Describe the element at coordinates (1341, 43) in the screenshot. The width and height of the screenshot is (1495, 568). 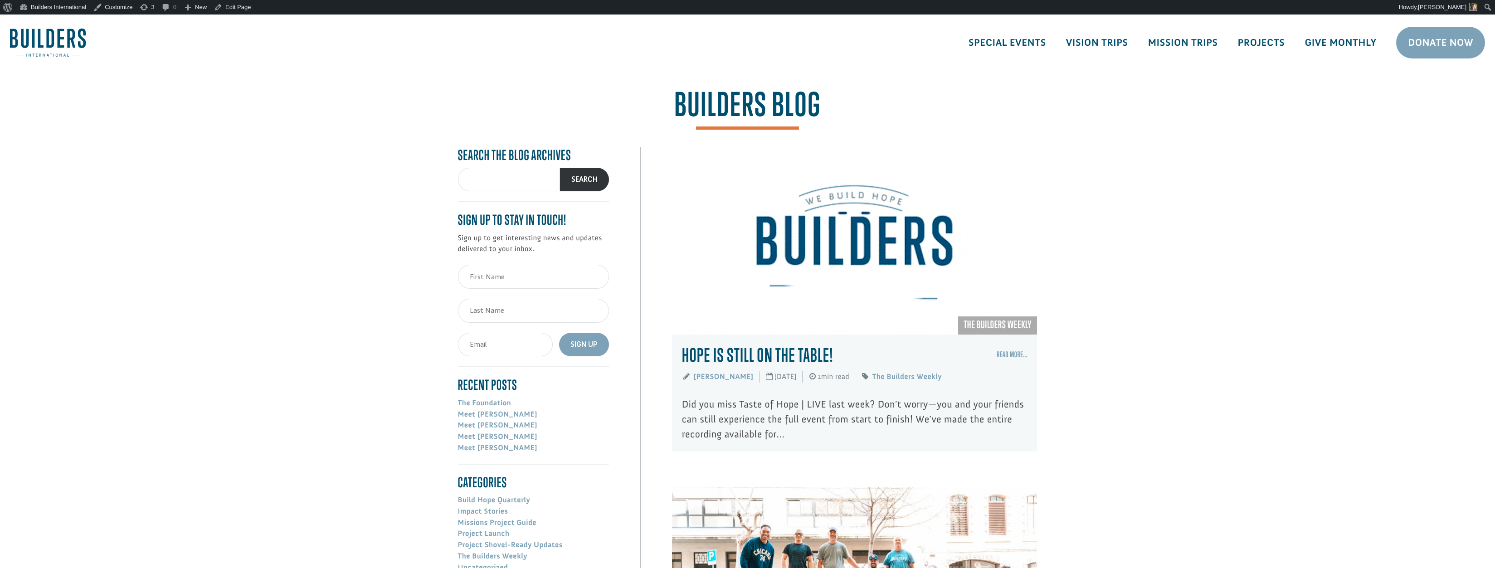
I see `a: Give Monthly` at that location.